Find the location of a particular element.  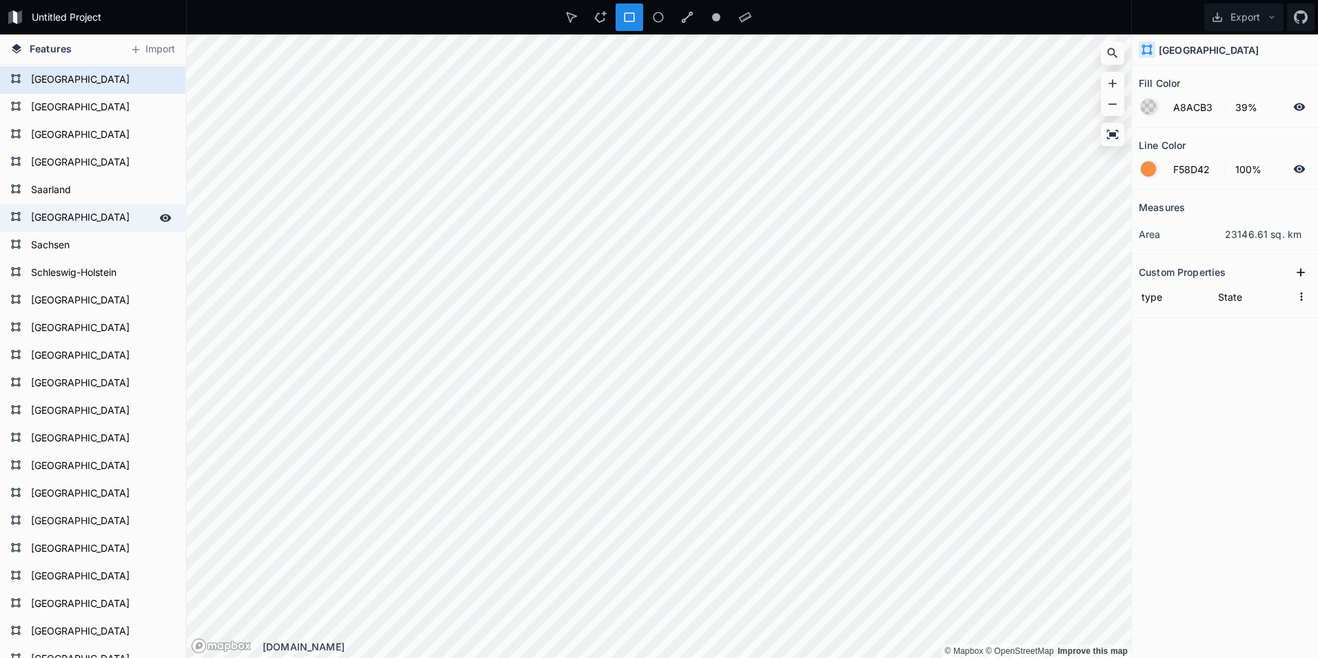

dd: 23146.61 sq. km is located at coordinates (1268, 234).